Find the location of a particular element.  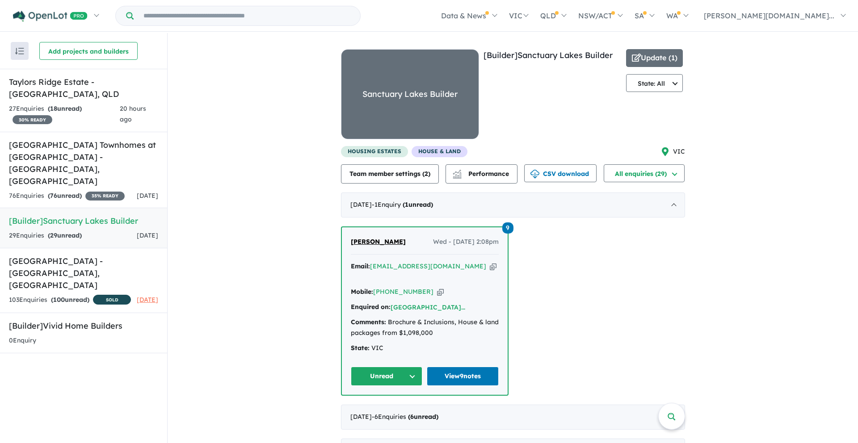

span: 20 hours ago is located at coordinates (133, 114).